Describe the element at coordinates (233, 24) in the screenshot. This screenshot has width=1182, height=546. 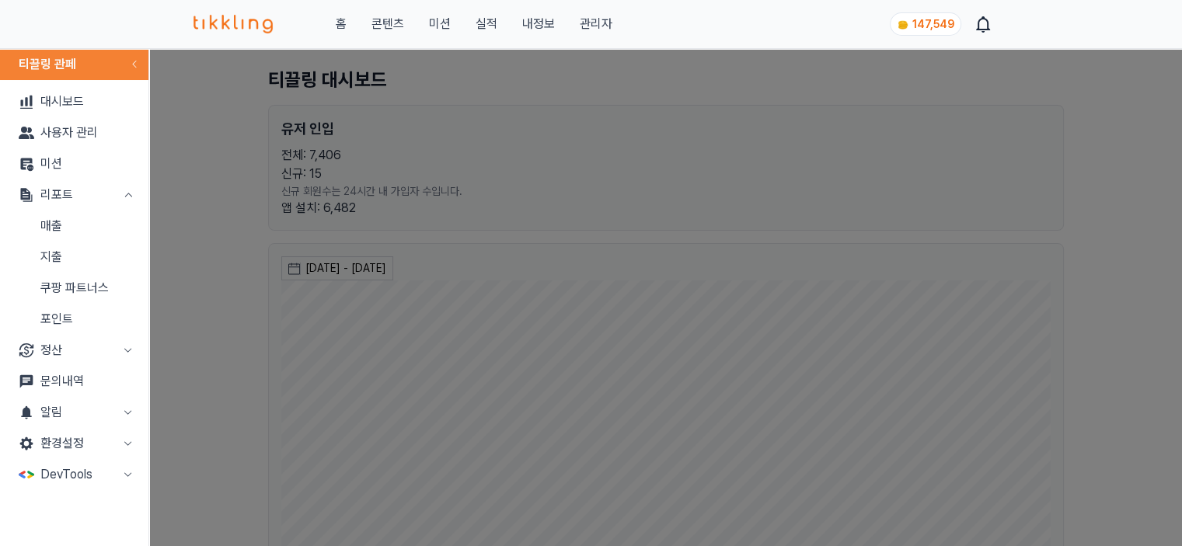
I see `img: 티끌링` at that location.